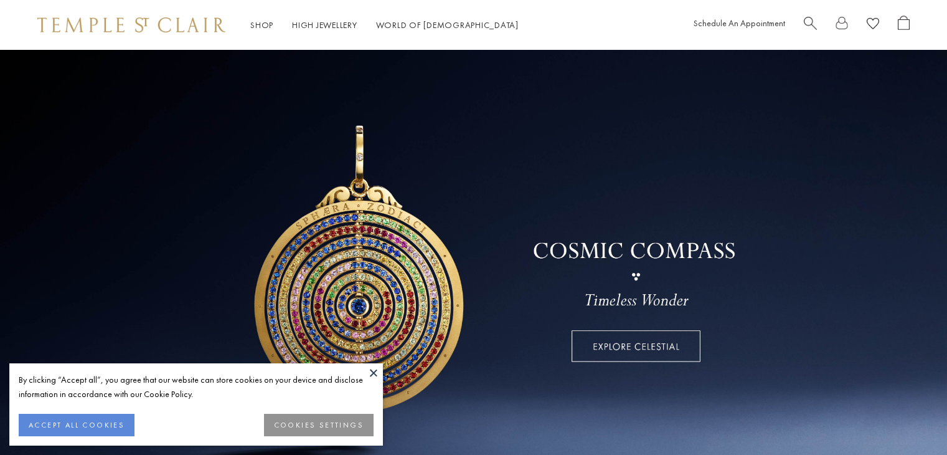 The width and height of the screenshot is (947, 455). What do you see at coordinates (810, 25) in the screenshot?
I see `a: Search` at bounding box center [810, 25].